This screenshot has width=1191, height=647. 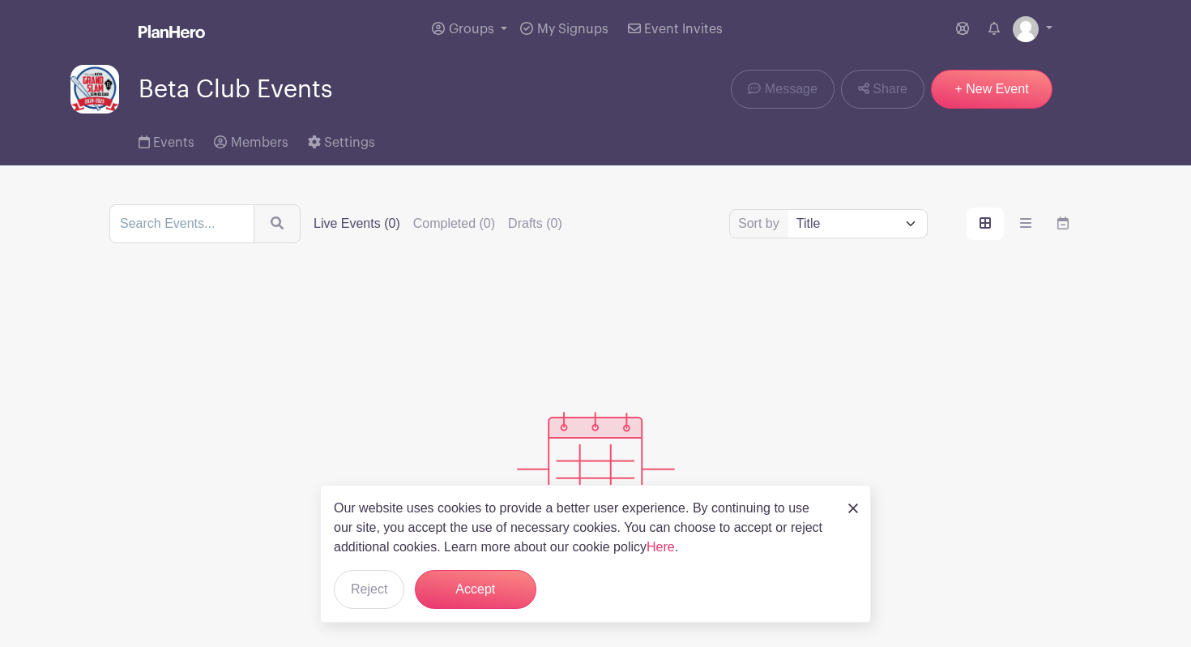 I want to click on a: Members, so click(x=250, y=139).